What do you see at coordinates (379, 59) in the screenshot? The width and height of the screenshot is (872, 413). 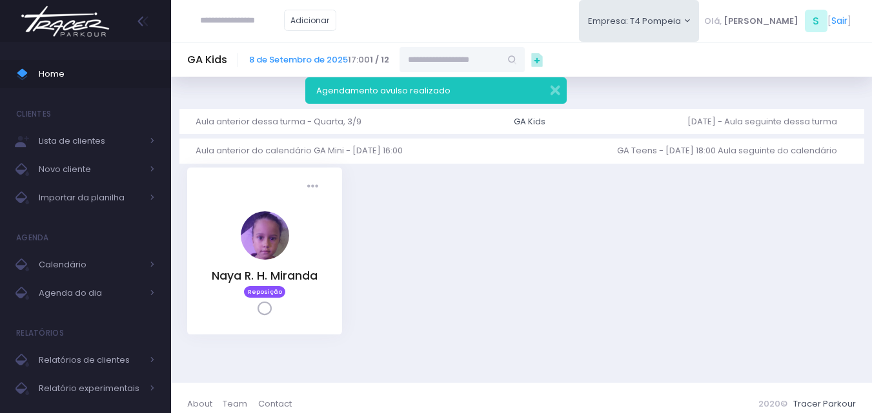 I see `strong: 1 / 12` at bounding box center [379, 59].